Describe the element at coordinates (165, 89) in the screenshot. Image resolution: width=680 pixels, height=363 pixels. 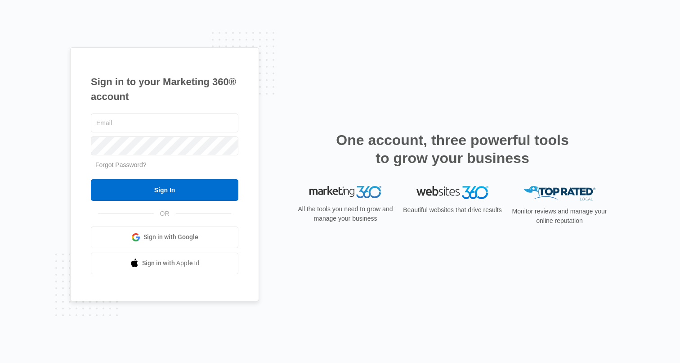
I see `h1: Sign in to your Marketing 360® account` at that location.